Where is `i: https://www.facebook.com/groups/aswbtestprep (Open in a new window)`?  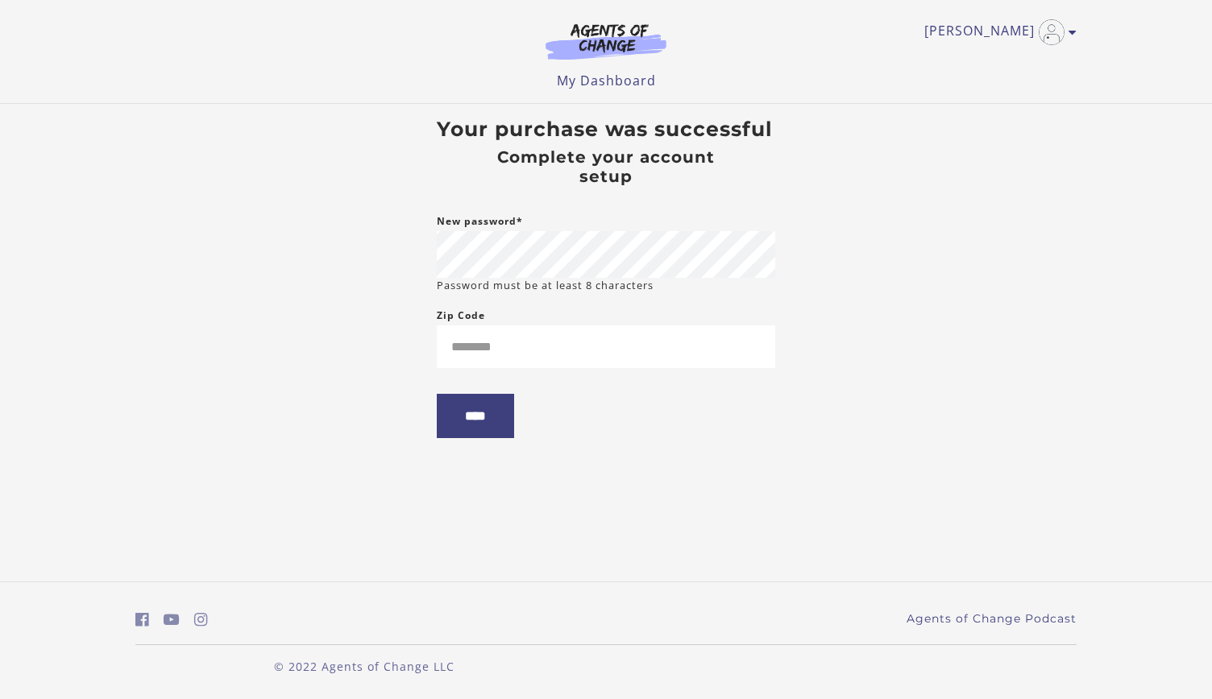 i: https://www.facebook.com/groups/aswbtestprep (Open in a new window) is located at coordinates (142, 620).